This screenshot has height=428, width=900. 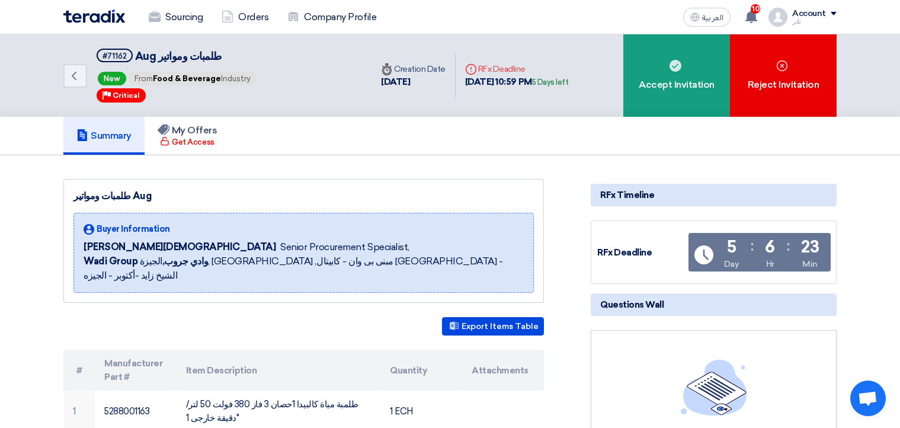 I want to click on th: Item Description, so click(x=278, y=370).